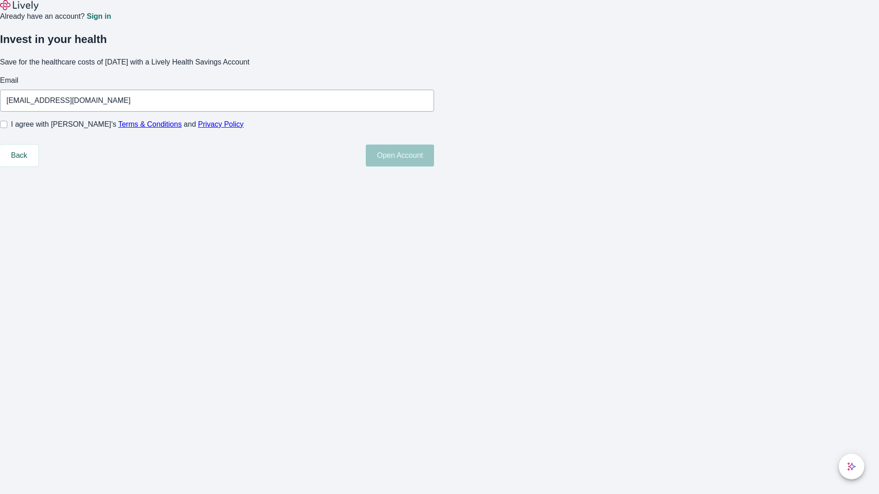 Image resolution: width=879 pixels, height=494 pixels. Describe the element at coordinates (221, 124) in the screenshot. I see `a: Privacy Policy` at that location.